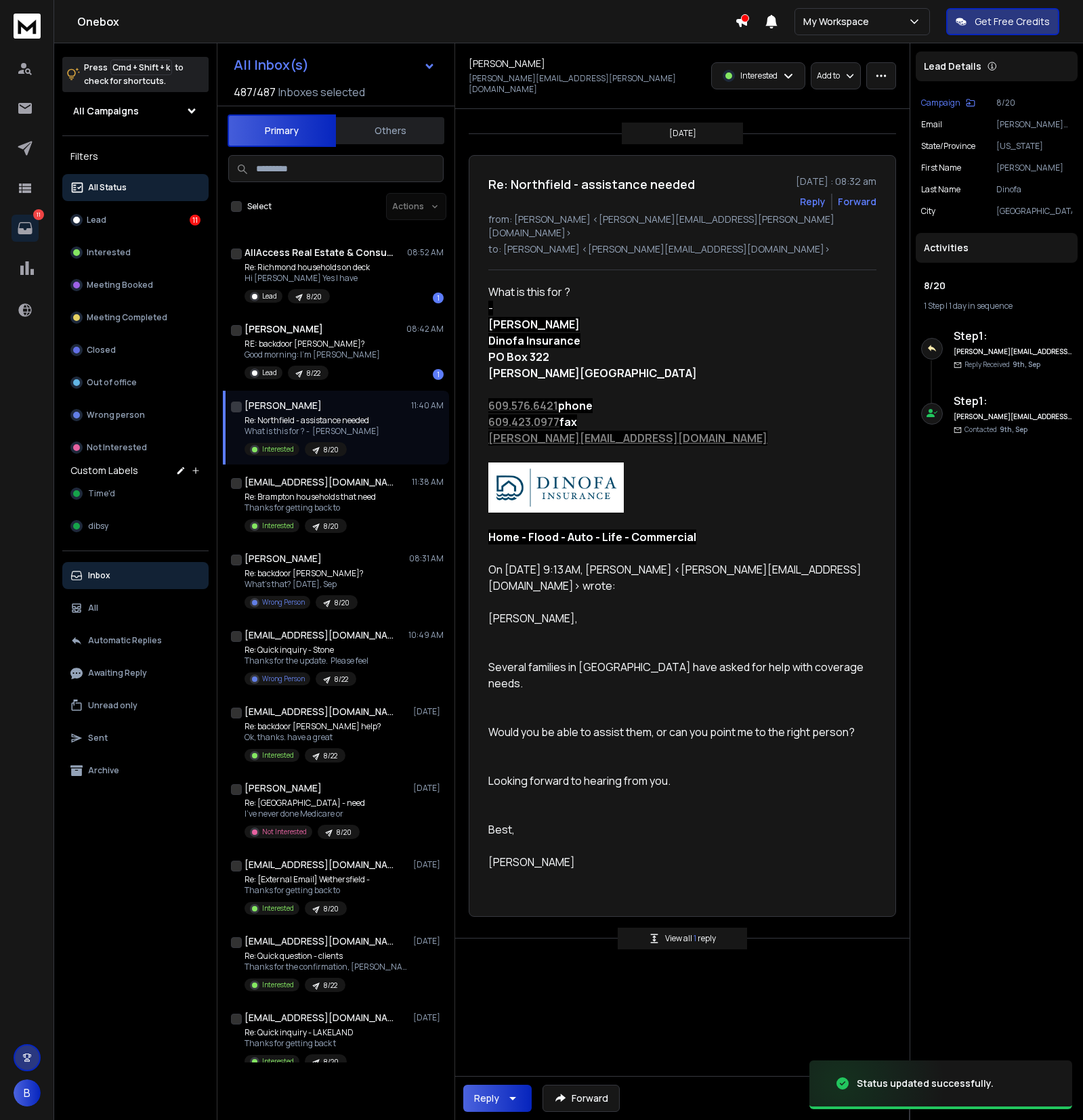 Image resolution: width=1083 pixels, height=1120 pixels. What do you see at coordinates (934, 305) in the screenshot?
I see `span: 1 Step` at bounding box center [934, 305].